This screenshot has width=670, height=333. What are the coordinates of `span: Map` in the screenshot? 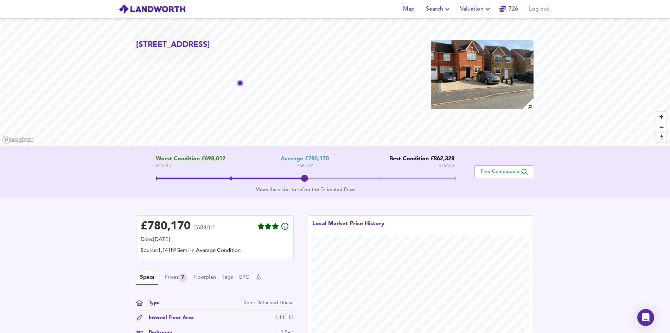 It's located at (409, 9).